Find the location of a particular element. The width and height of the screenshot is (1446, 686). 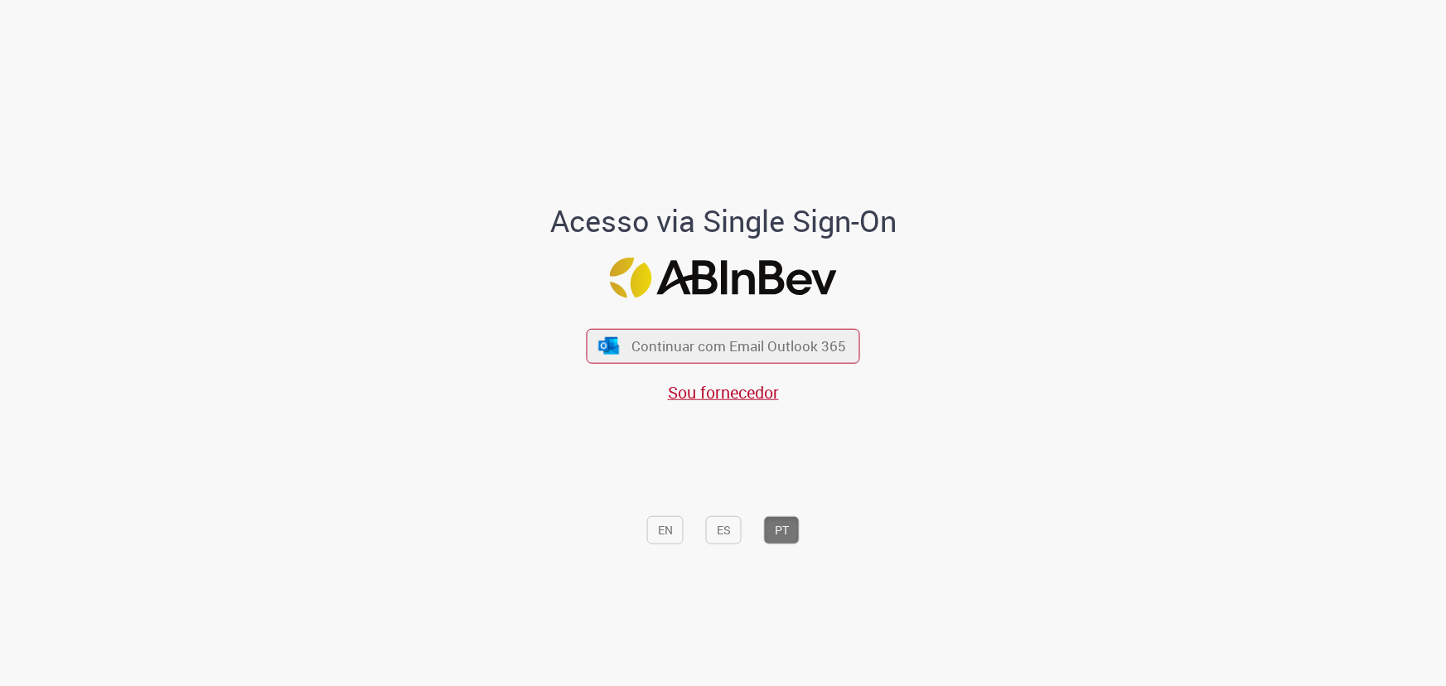

button: PT is located at coordinates (781, 530).